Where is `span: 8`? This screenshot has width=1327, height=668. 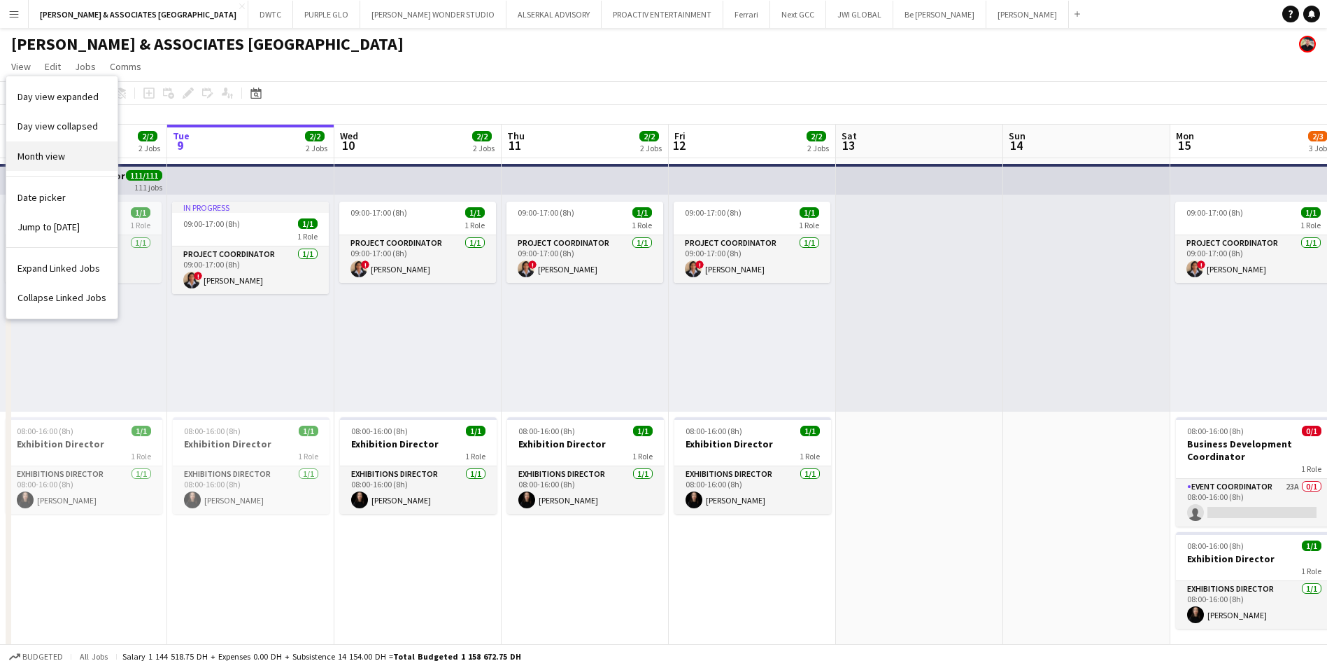
span: 8 is located at coordinates (13, 145).